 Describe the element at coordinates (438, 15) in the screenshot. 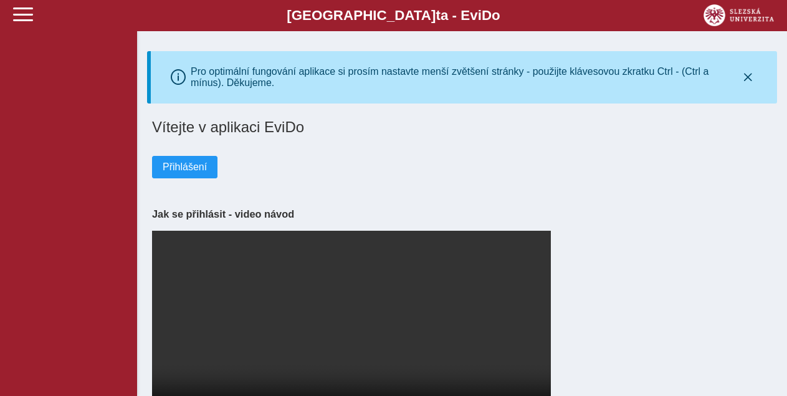

I see `span: t` at that location.